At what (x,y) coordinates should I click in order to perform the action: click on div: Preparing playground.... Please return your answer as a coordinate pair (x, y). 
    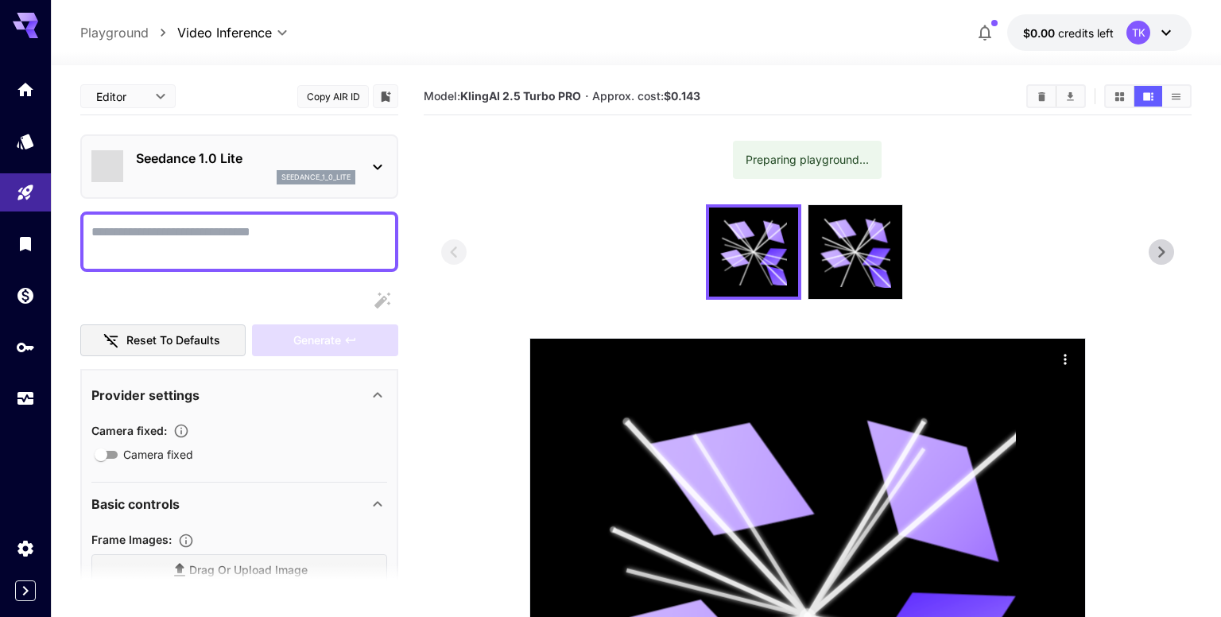
    Looking at the image, I should click on (807, 160).